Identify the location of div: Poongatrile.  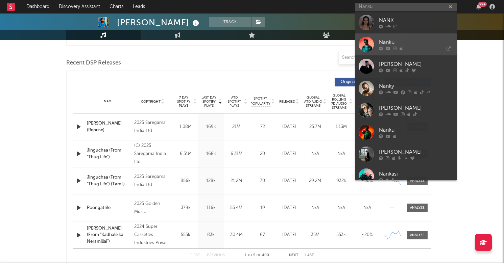
(109, 208).